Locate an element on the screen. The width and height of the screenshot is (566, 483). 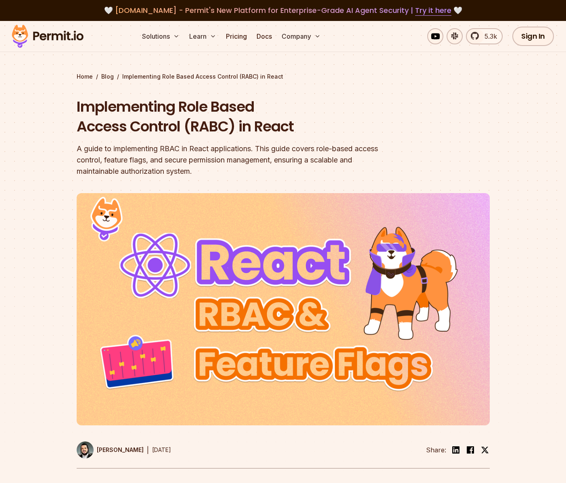
button: Company is located at coordinates (301, 36).